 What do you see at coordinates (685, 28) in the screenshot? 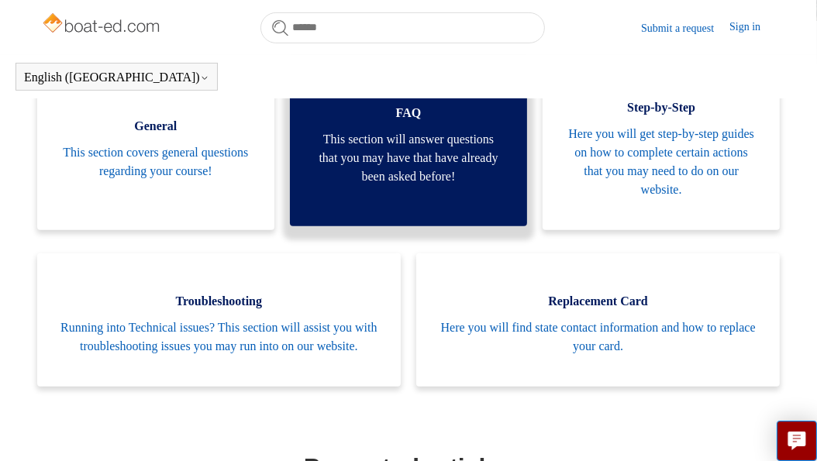
I see `a: Submit a request` at bounding box center [685, 28].